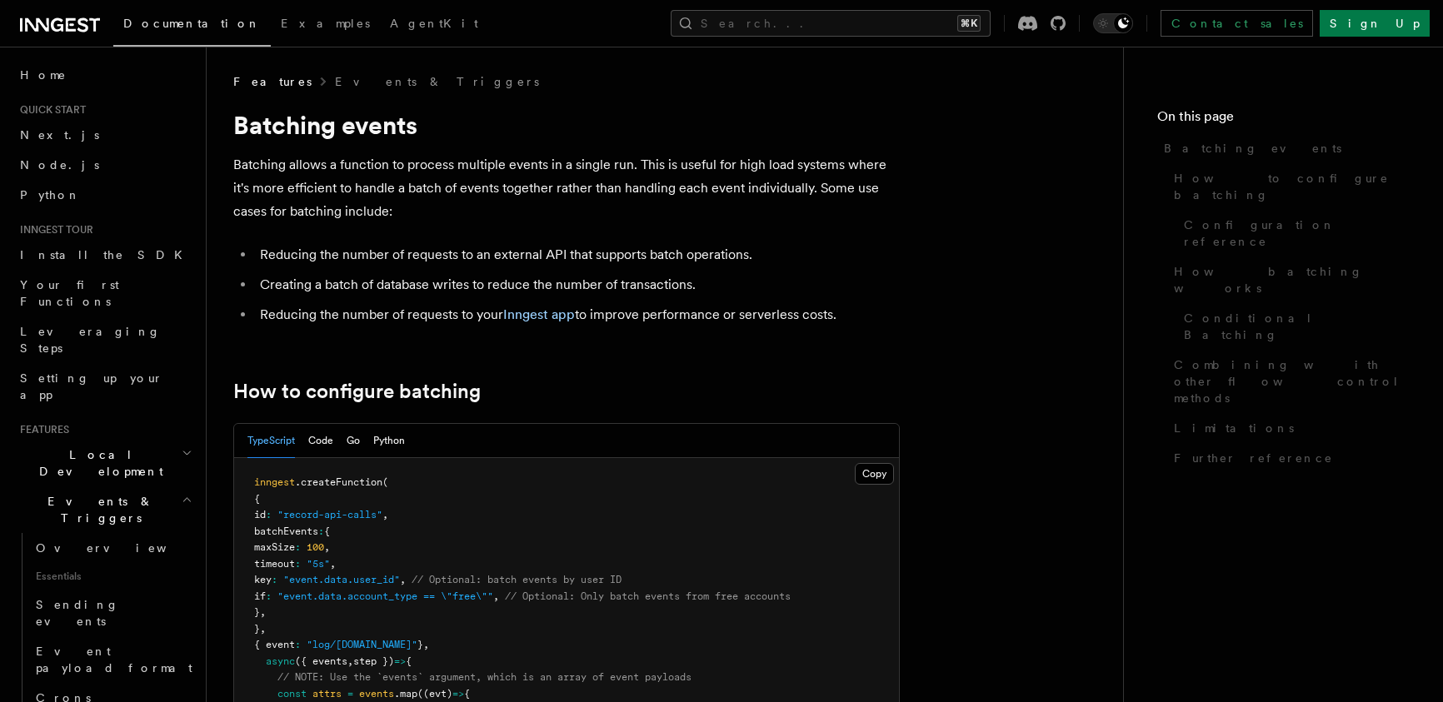 Image resolution: width=1443 pixels, height=702 pixels. What do you see at coordinates (1293, 327) in the screenshot?
I see `a: Conditional Batching` at bounding box center [1293, 327].